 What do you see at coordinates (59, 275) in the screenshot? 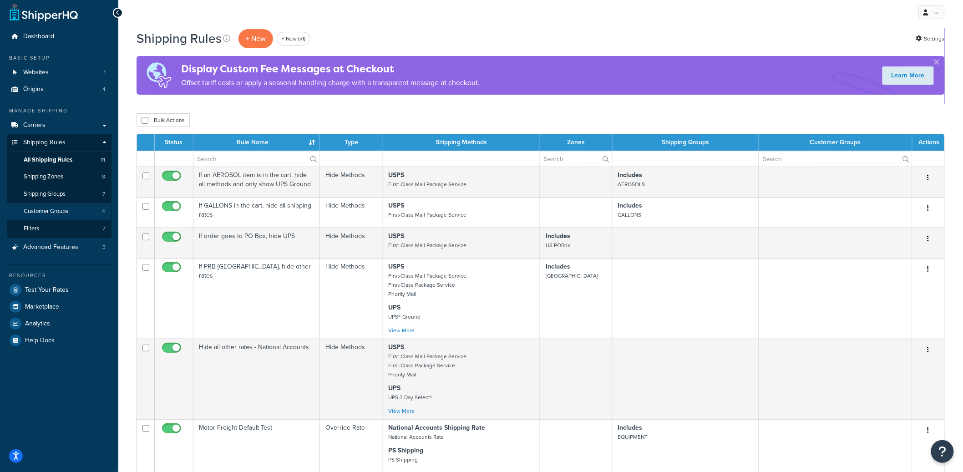
I see `div: Resources` at bounding box center [59, 275].